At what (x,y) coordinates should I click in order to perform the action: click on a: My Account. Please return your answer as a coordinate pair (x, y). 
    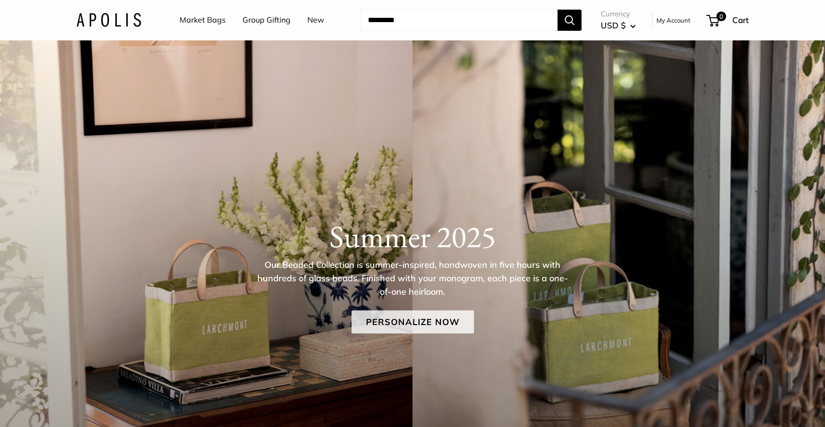
    Looking at the image, I should click on (674, 20).